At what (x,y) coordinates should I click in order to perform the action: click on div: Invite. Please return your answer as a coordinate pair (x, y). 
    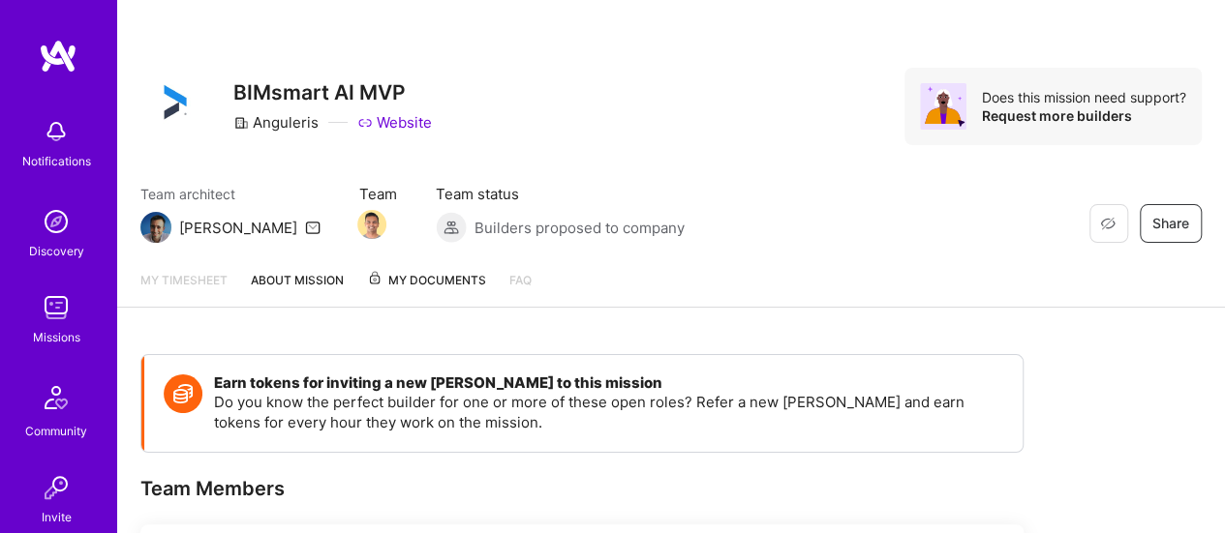
    Looking at the image, I should click on (56, 517).